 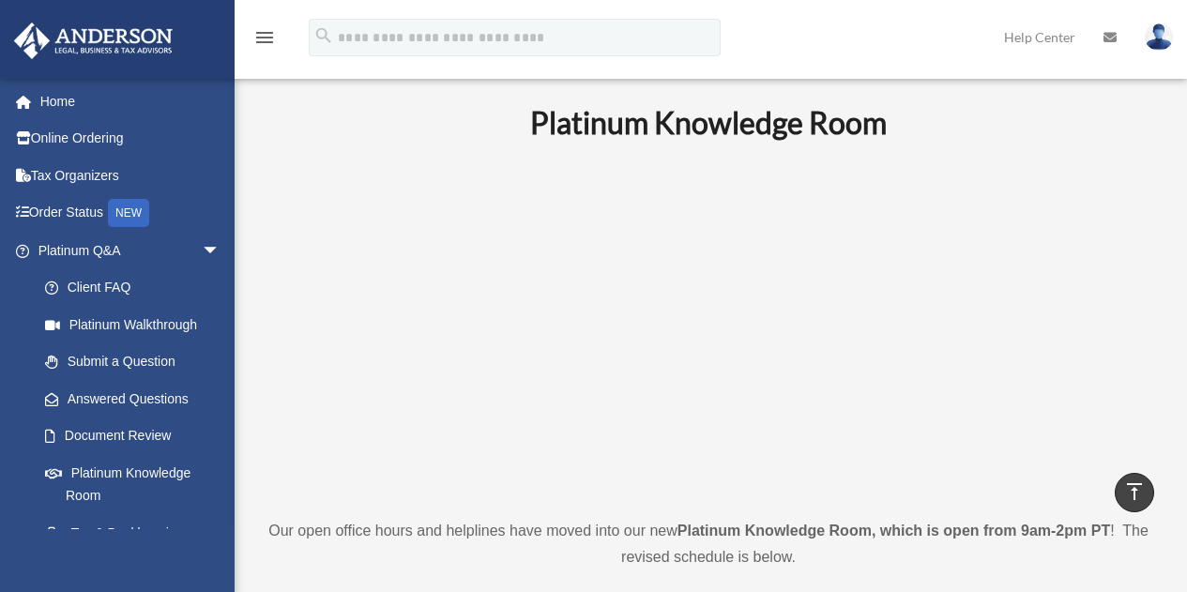 What do you see at coordinates (137, 362) in the screenshot?
I see `a: Submit a Question` at bounding box center [137, 362].